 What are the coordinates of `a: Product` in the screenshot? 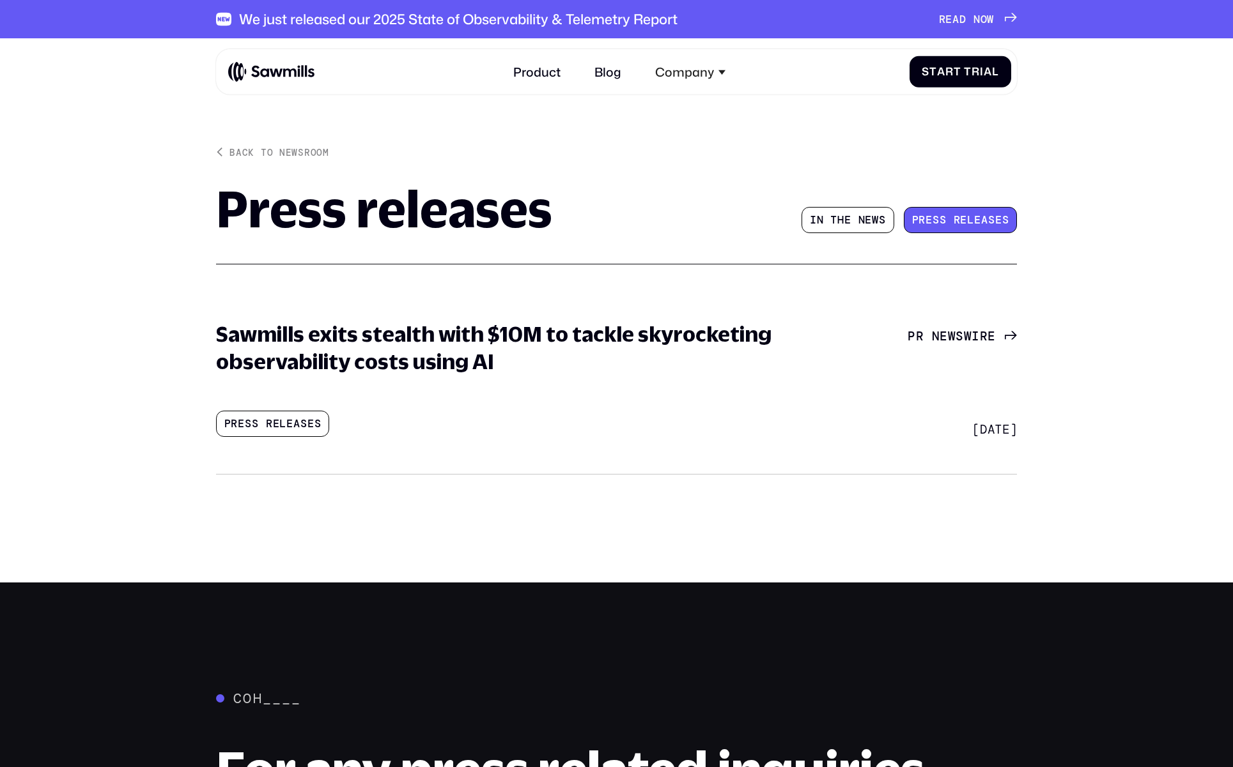 It's located at (536, 72).